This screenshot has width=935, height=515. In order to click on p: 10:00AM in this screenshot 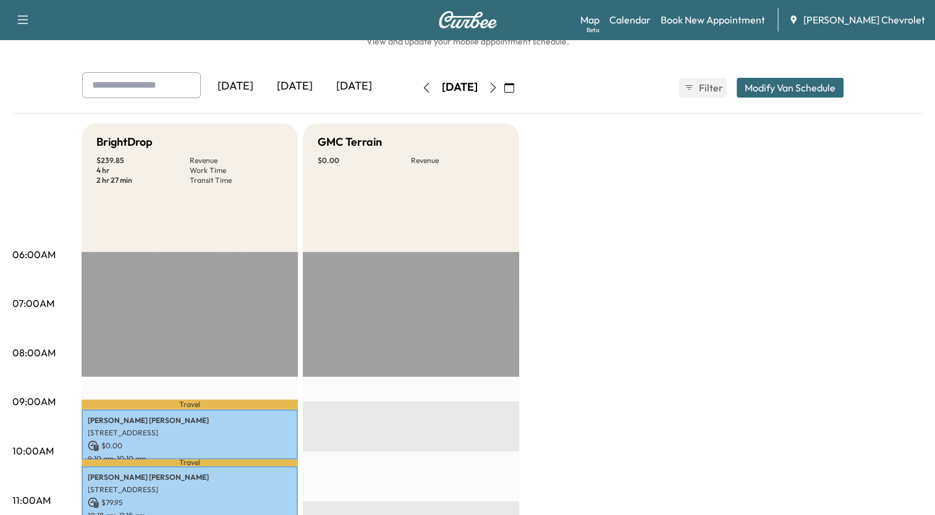, I will do `click(33, 451)`.